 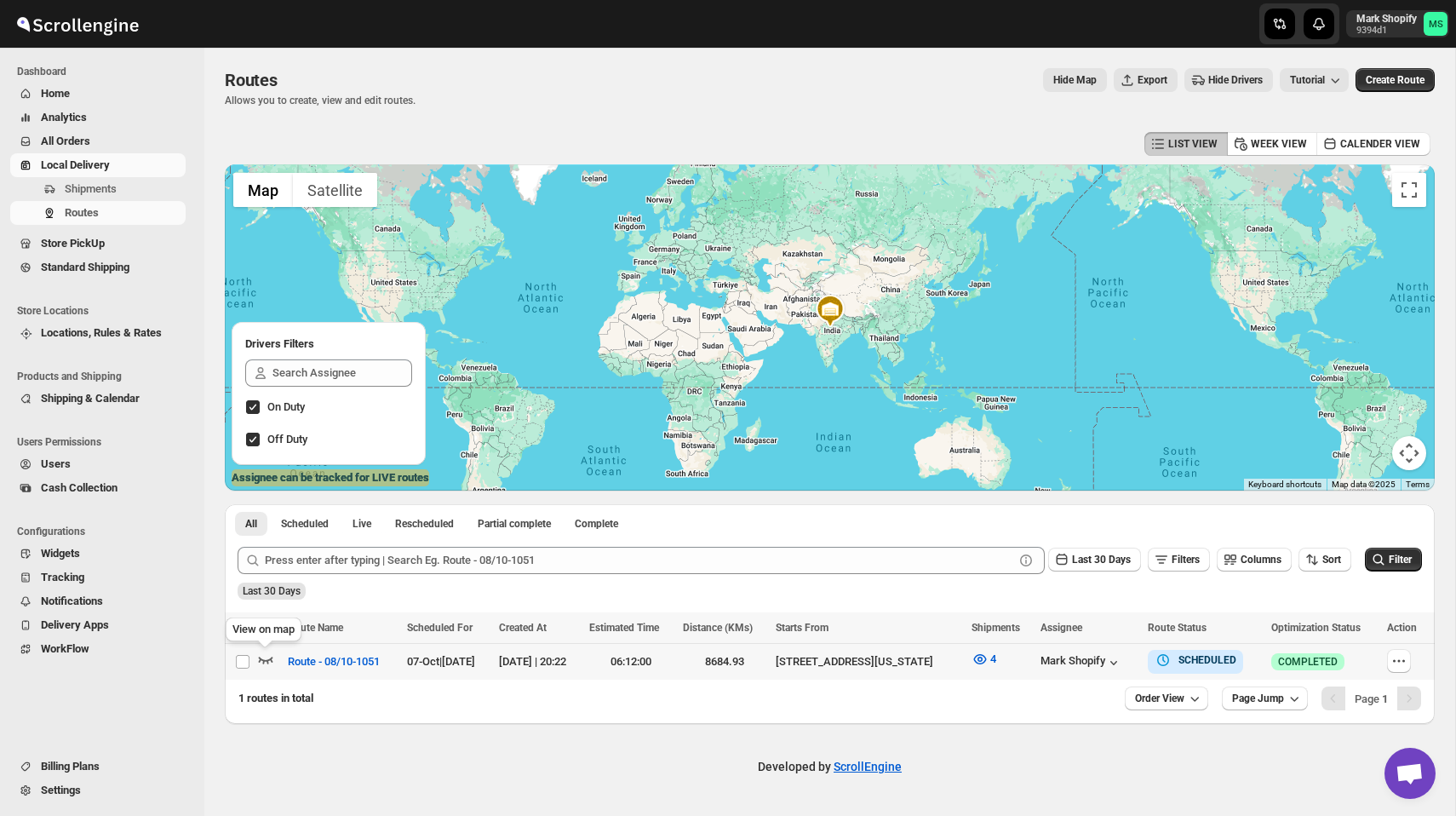 What do you see at coordinates (1410, 774) in the screenshot?
I see `div: Open chat` at bounding box center [1410, 774].